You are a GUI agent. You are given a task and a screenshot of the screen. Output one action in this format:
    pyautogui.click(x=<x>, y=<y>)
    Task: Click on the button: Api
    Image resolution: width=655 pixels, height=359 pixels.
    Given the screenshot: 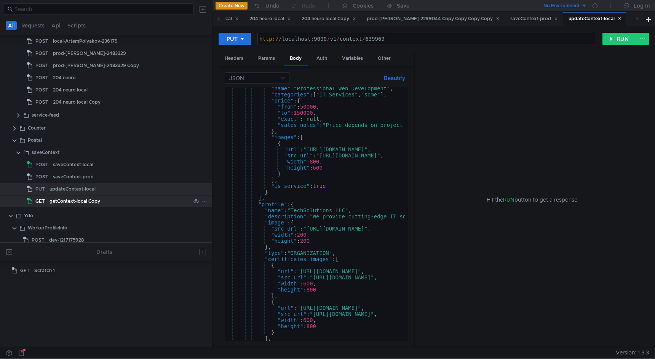 What is the action you would take?
    pyautogui.click(x=56, y=26)
    